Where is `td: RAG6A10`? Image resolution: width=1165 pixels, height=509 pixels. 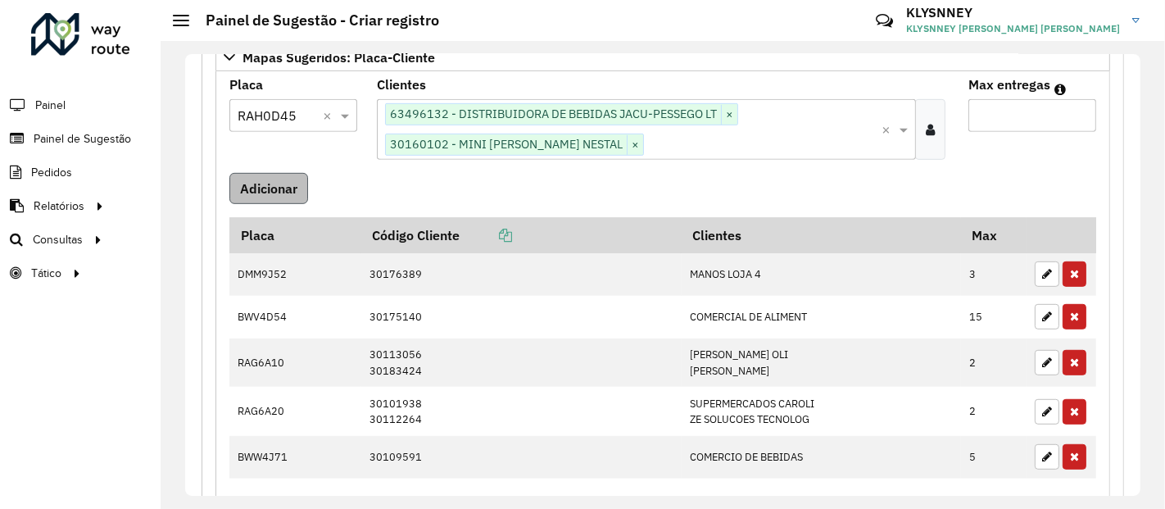
td: RAG6A10 is located at coordinates (295, 362).